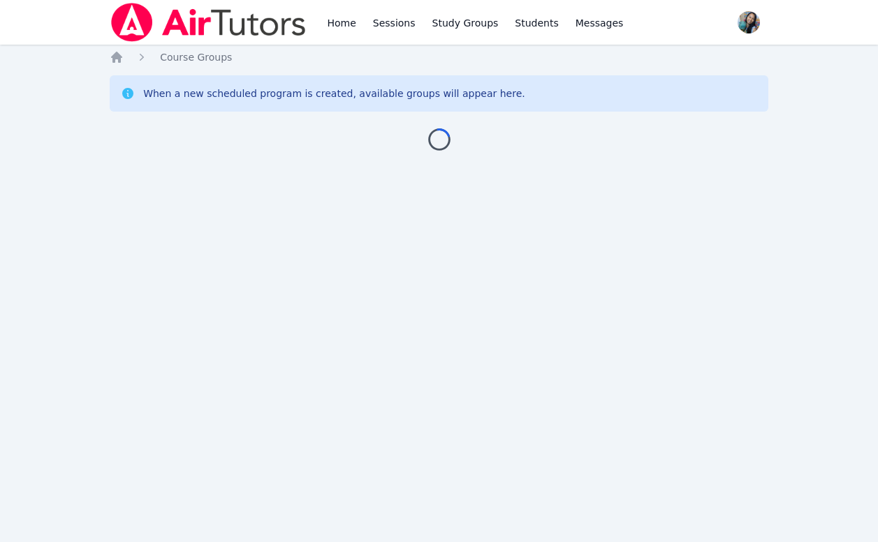 The image size is (878, 542). Describe the element at coordinates (438, 57) in the screenshot. I see `nav: Breadcrumb` at that location.